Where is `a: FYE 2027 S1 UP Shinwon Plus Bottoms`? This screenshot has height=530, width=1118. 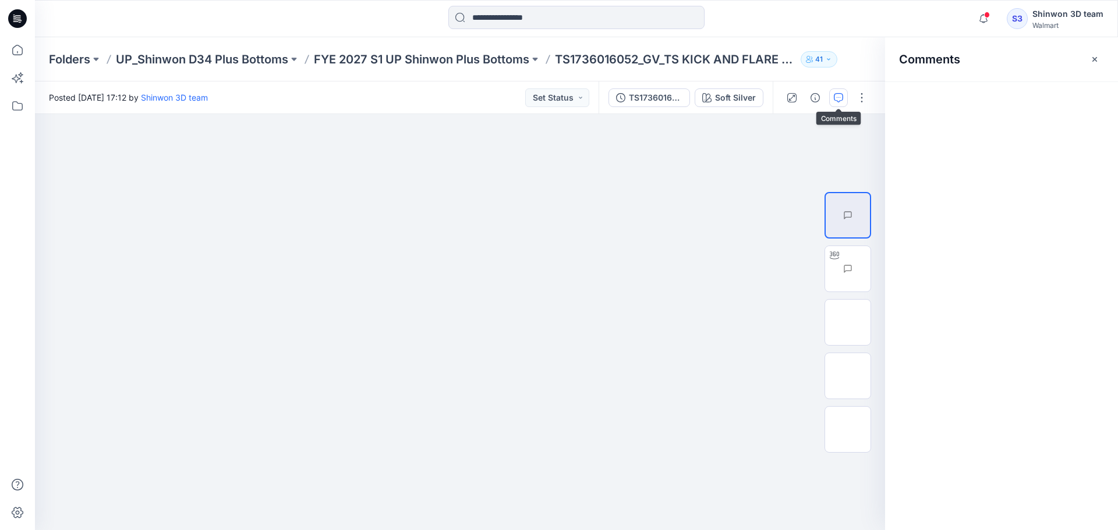
a: FYE 2027 S1 UP Shinwon Plus Bottoms is located at coordinates (421, 59).